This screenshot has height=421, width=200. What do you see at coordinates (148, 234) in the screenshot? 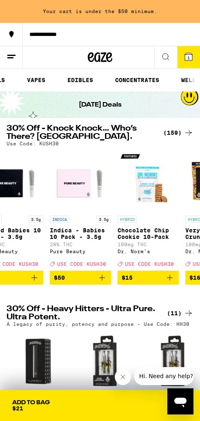
I see `p: Chocolate Chip Cookie 10-Pack` at bounding box center [148, 234].